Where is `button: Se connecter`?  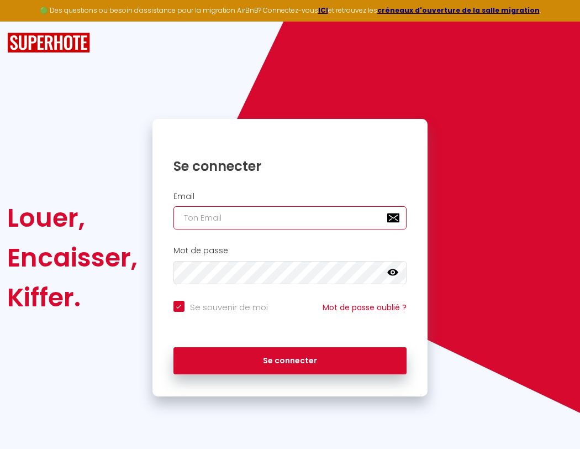 button: Se connecter is located at coordinates (290, 361).